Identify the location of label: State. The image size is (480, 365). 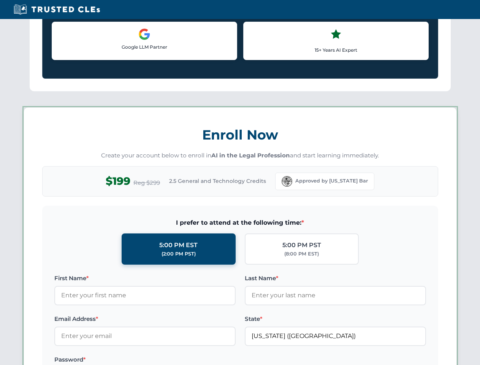
(335, 319).